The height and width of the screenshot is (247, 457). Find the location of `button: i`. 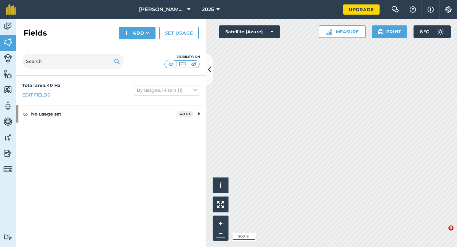

button: i is located at coordinates (221, 185).